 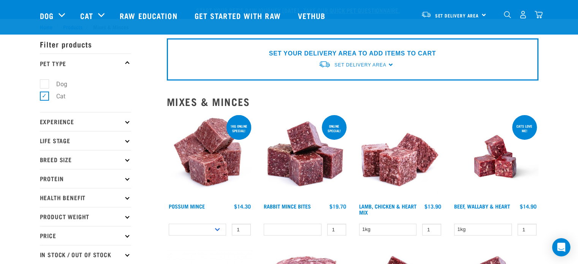 What do you see at coordinates (561, 247) in the screenshot?
I see `div: Open Intercom Messenger` at bounding box center [561, 247].